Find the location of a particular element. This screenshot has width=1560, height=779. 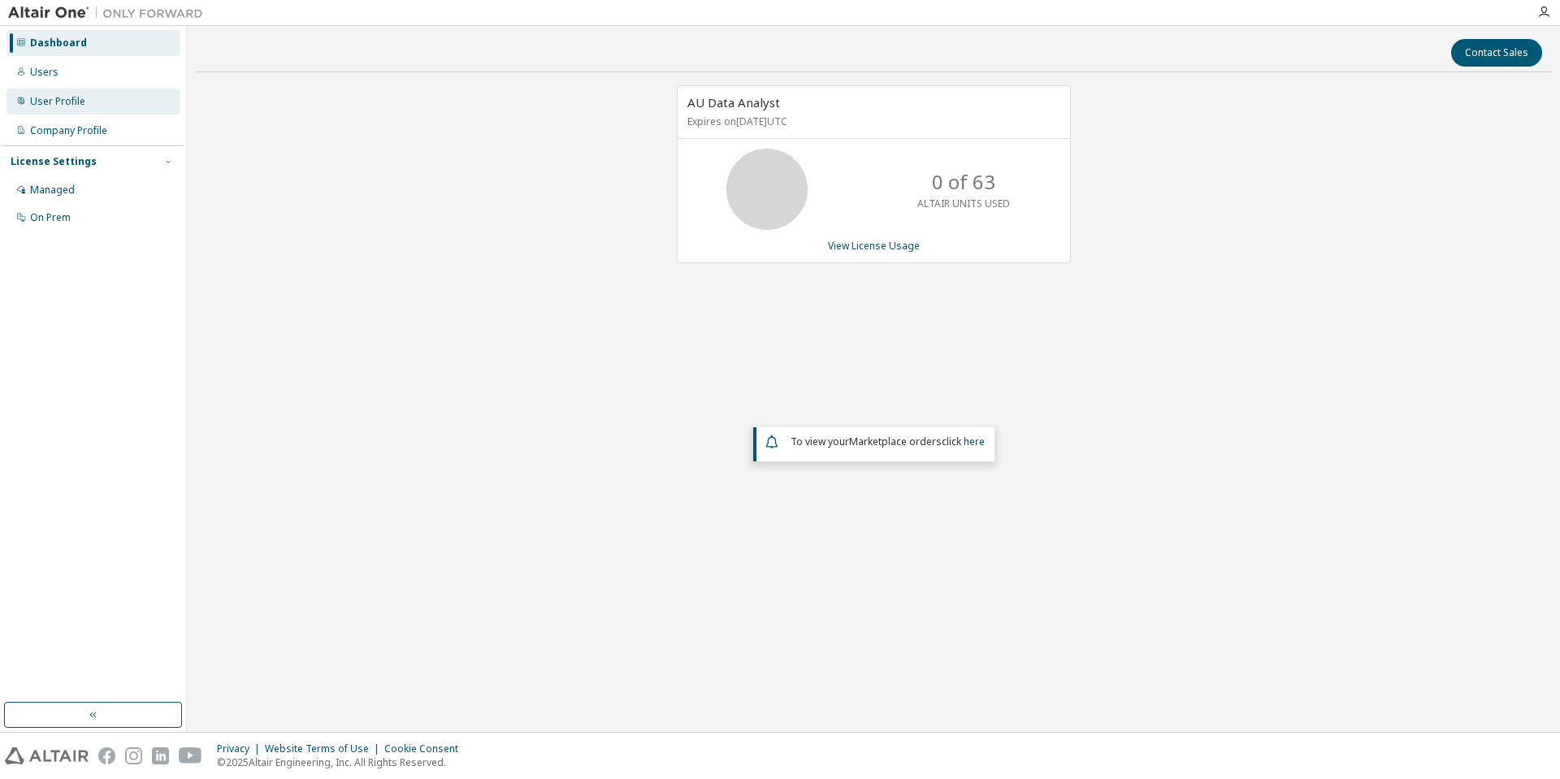

button: Contact Sales is located at coordinates (1497, 53).